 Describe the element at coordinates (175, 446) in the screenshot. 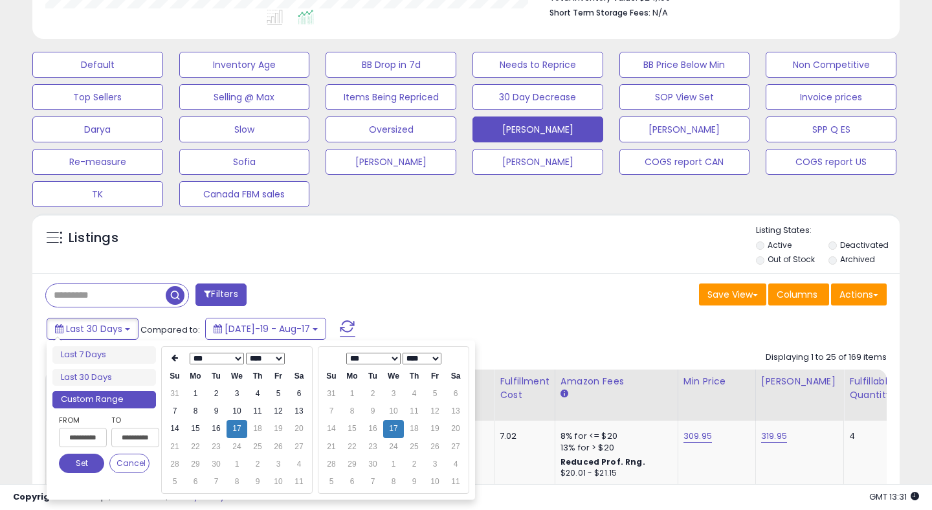

I see `td: 21` at that location.